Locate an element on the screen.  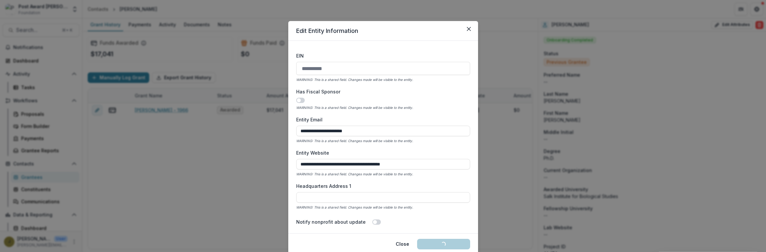
label: EIN is located at coordinates (381, 56).